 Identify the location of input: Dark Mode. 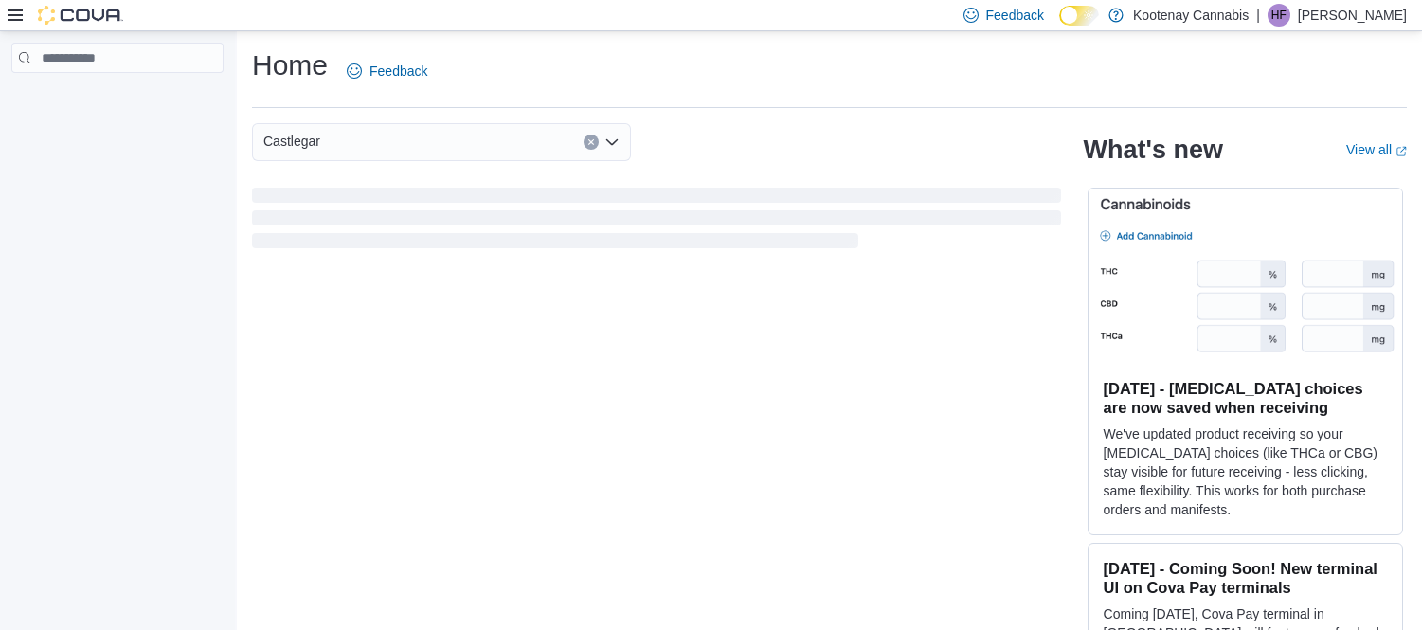
(1079, 15).